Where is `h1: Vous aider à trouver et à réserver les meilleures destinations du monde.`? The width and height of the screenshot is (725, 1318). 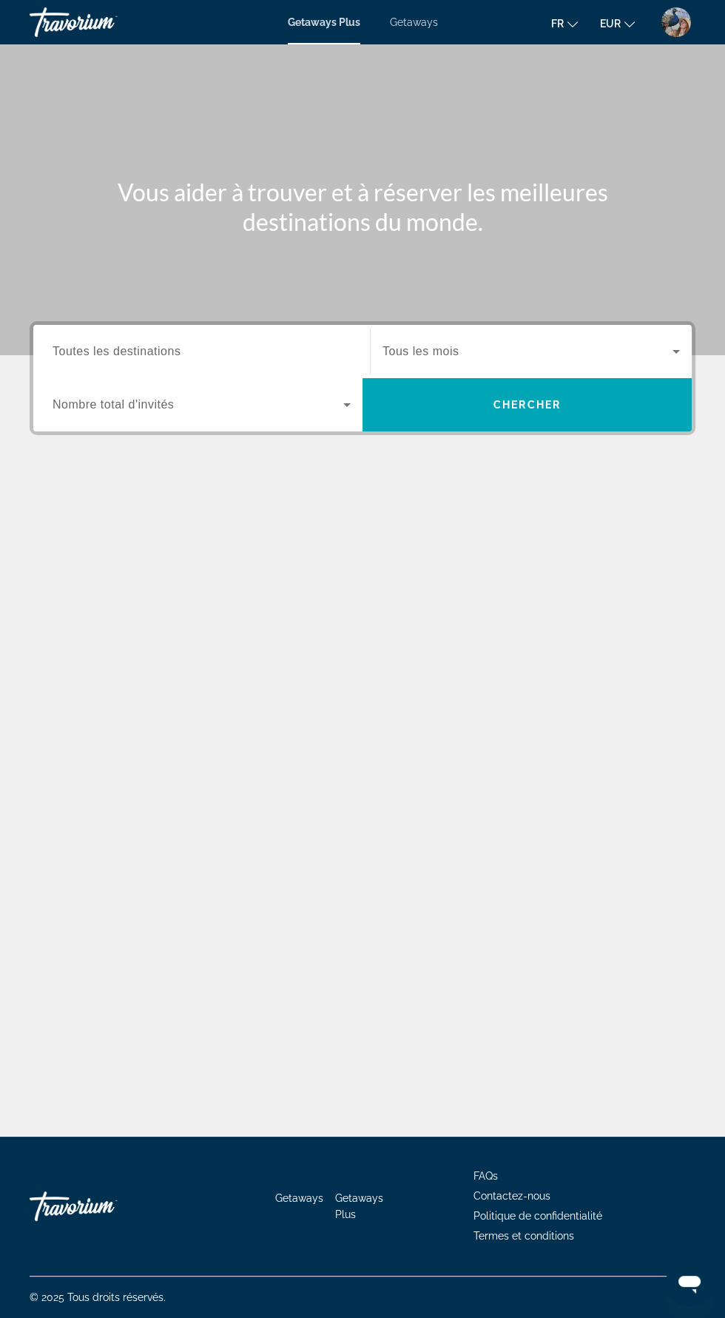 h1: Vous aider à trouver et à réserver les meilleures destinations du monde. is located at coordinates (363, 207).